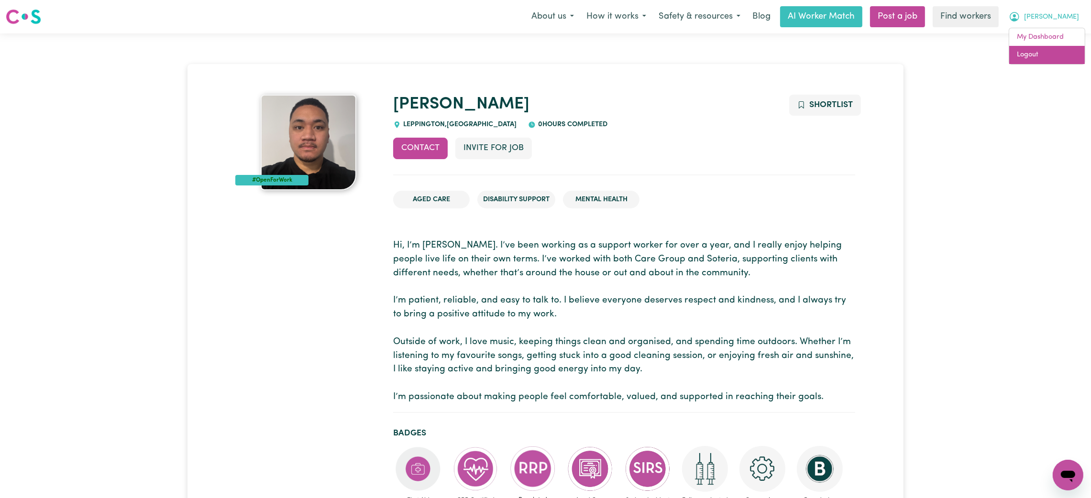 The width and height of the screenshot is (1091, 498). Describe the element at coordinates (647, 469) in the screenshot. I see `img: CS Academy: Serious Incident Reporting Scheme course completed` at that location.